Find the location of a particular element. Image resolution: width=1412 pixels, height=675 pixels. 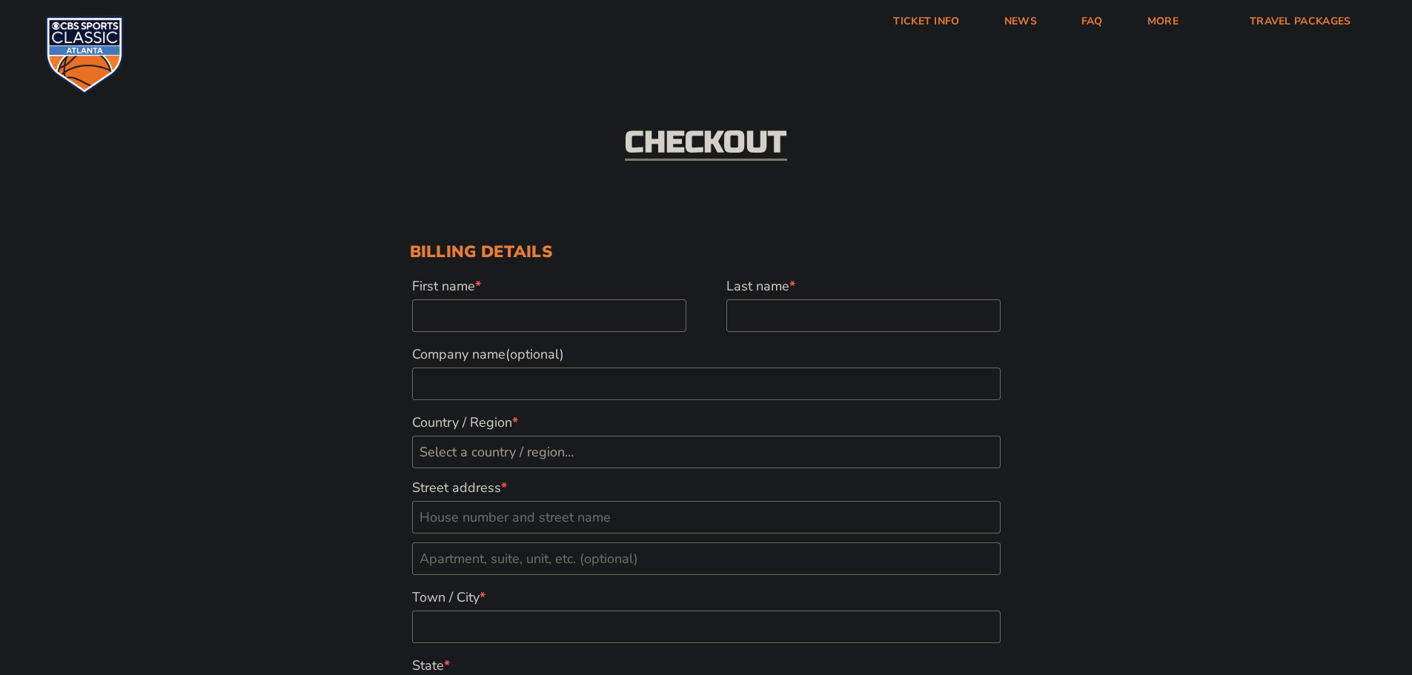

label: Company name is located at coordinates (706, 354).